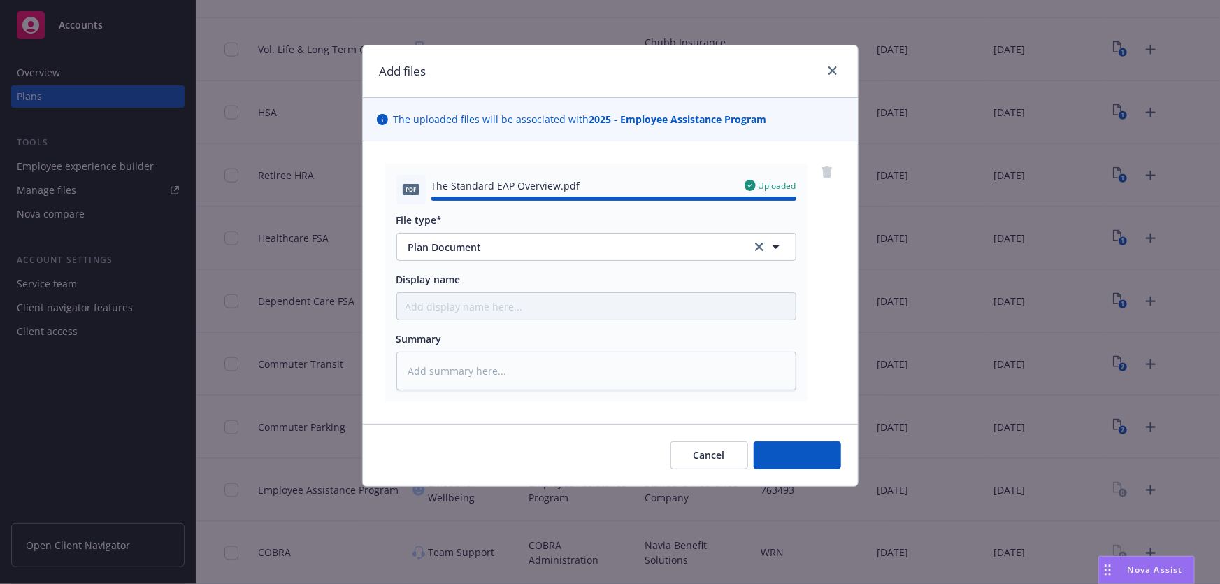  Describe the element at coordinates (778, 185) in the screenshot. I see `span: Uploaded` at that location.